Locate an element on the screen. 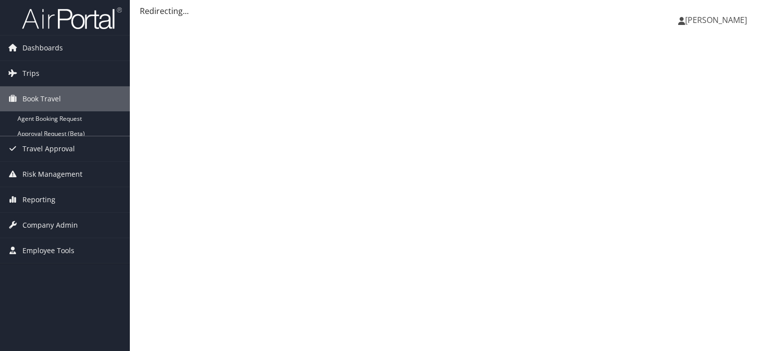  img: airportal-logo.png is located at coordinates (72, 18).